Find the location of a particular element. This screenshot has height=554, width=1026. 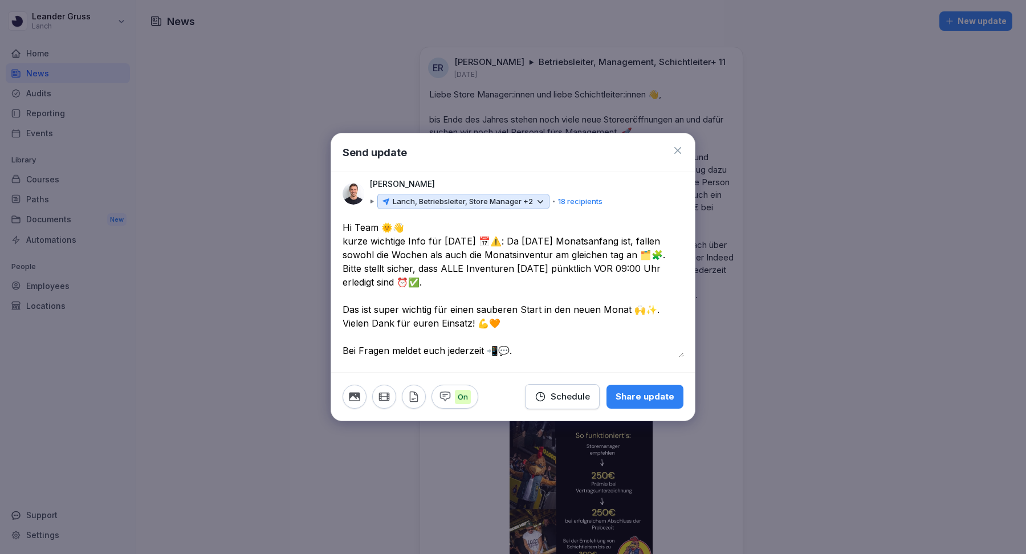

button: On is located at coordinates (455, 397).